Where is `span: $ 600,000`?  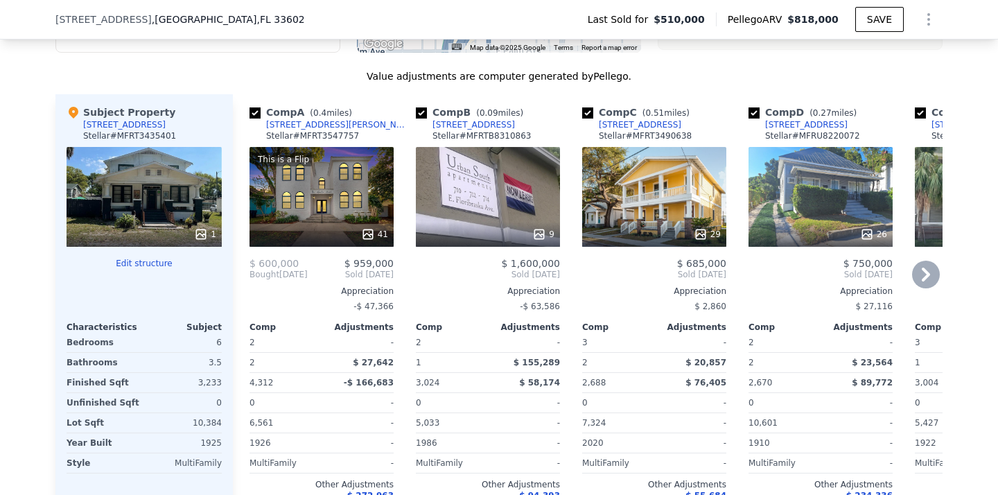 span: $ 600,000 is located at coordinates (274, 263).